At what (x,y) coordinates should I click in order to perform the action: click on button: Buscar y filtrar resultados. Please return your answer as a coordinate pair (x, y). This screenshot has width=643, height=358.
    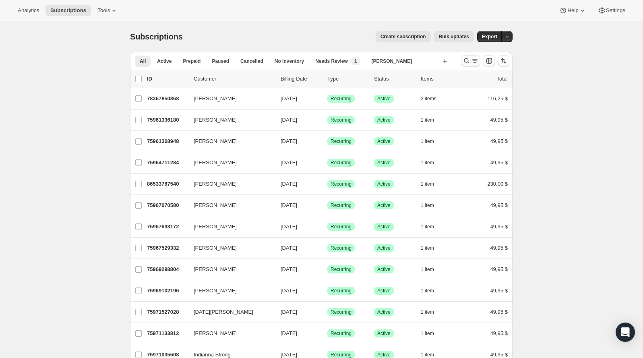
    Looking at the image, I should click on (470, 61).